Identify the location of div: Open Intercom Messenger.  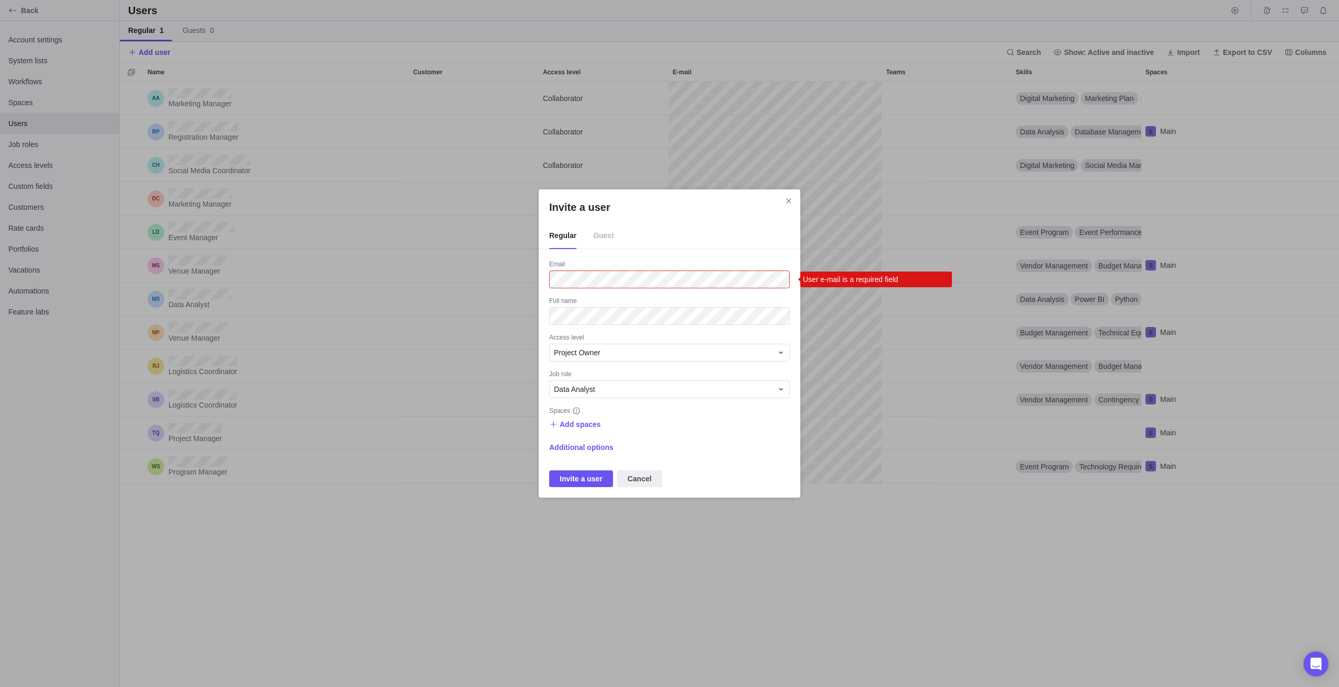
(1316, 664).